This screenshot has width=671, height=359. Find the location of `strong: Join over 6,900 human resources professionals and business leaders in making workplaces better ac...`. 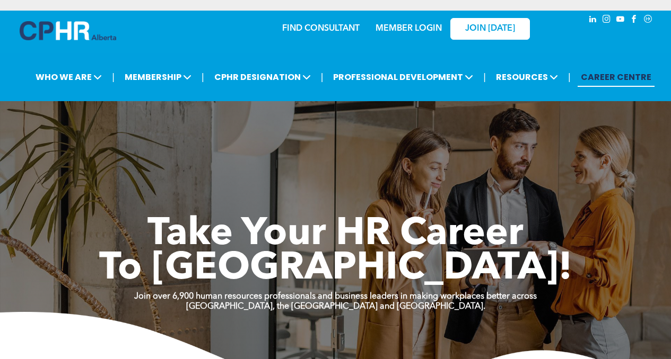

strong: Join over 6,900 human resources professionals and business leaders in making workplaces better ac... is located at coordinates (335, 297).